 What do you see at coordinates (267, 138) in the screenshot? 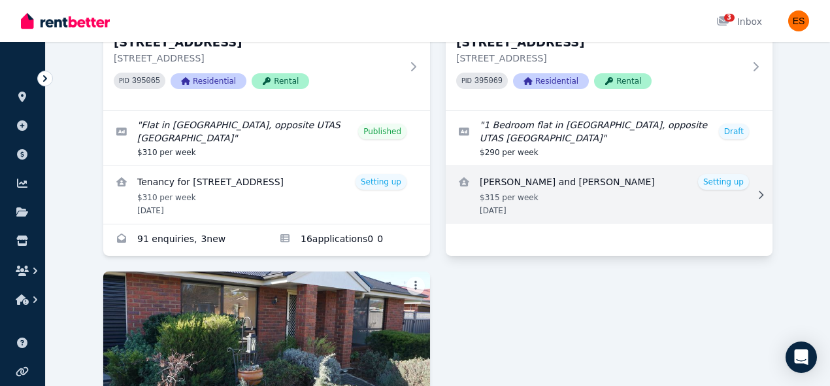
I see `a: Edit listing: Flat in Invermay, opposite UTAS Inveresk Campus` at bounding box center [267, 138].